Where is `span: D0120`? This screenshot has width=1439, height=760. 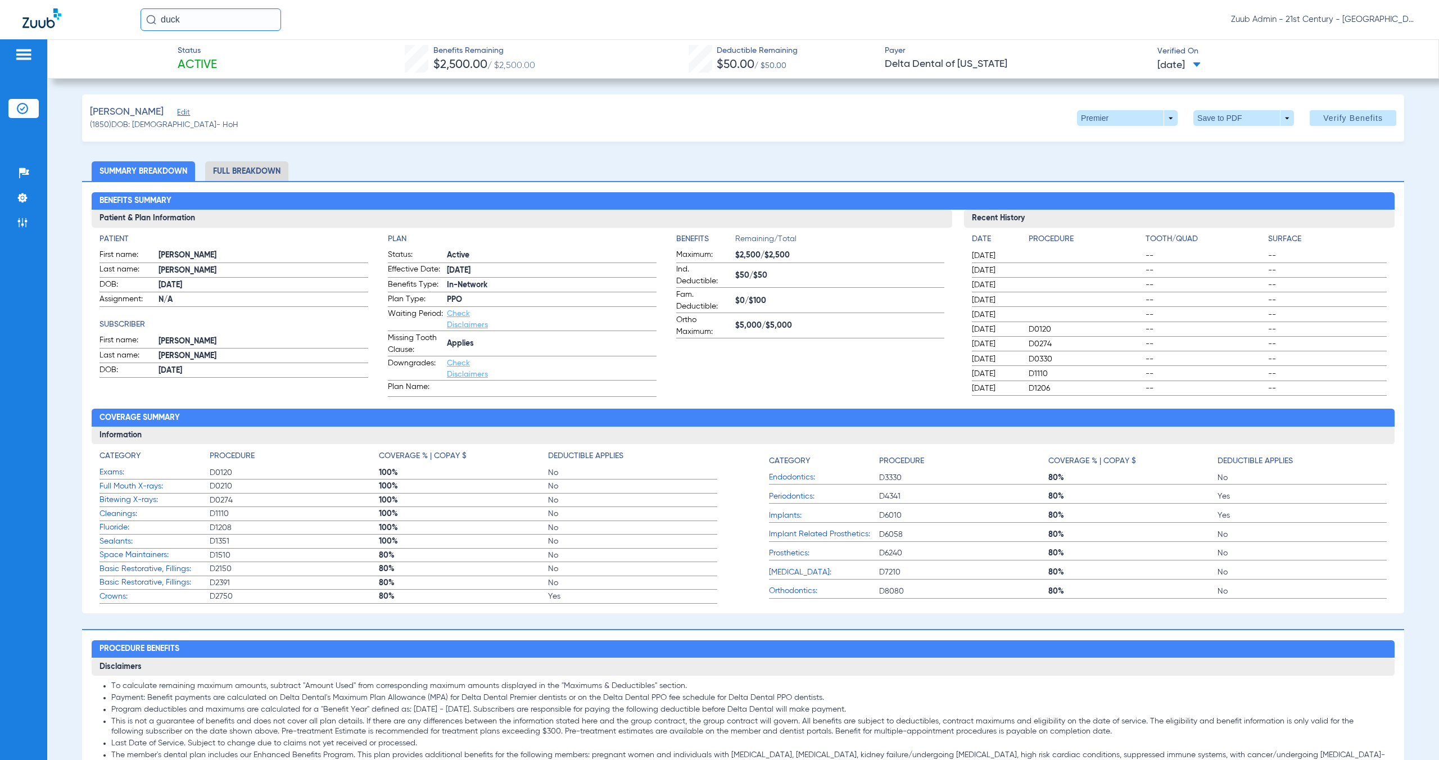
span: D0120 is located at coordinates (294, 473).